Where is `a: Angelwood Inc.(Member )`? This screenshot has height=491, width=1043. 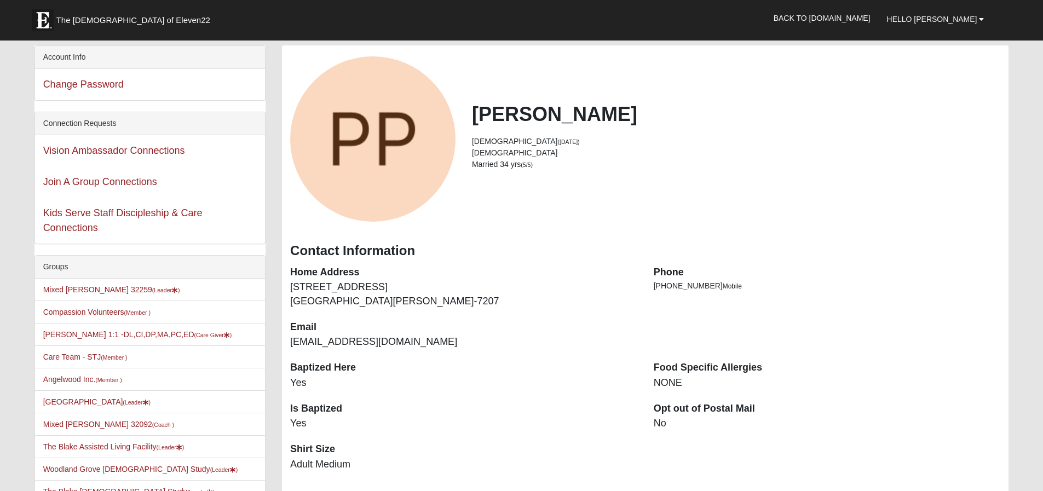 a: Angelwood Inc.(Member ) is located at coordinates (83, 379).